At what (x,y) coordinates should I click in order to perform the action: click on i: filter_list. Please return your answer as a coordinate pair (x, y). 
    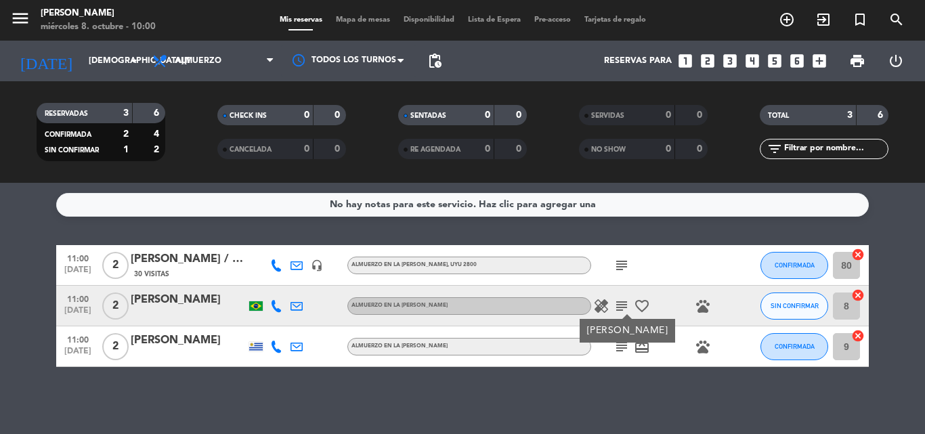
    Looking at the image, I should click on (775, 149).